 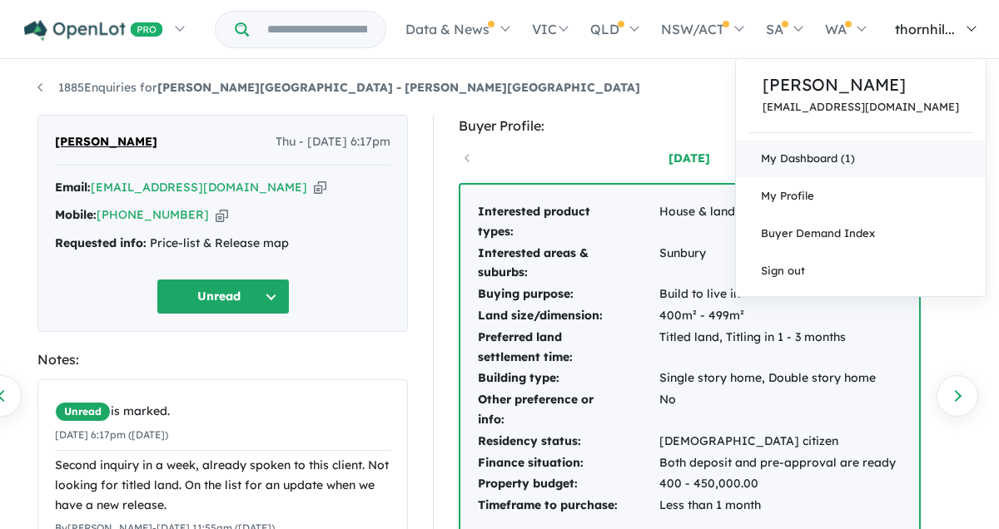 I want to click on td: Timeframe to purchase:, so click(x=568, y=506).